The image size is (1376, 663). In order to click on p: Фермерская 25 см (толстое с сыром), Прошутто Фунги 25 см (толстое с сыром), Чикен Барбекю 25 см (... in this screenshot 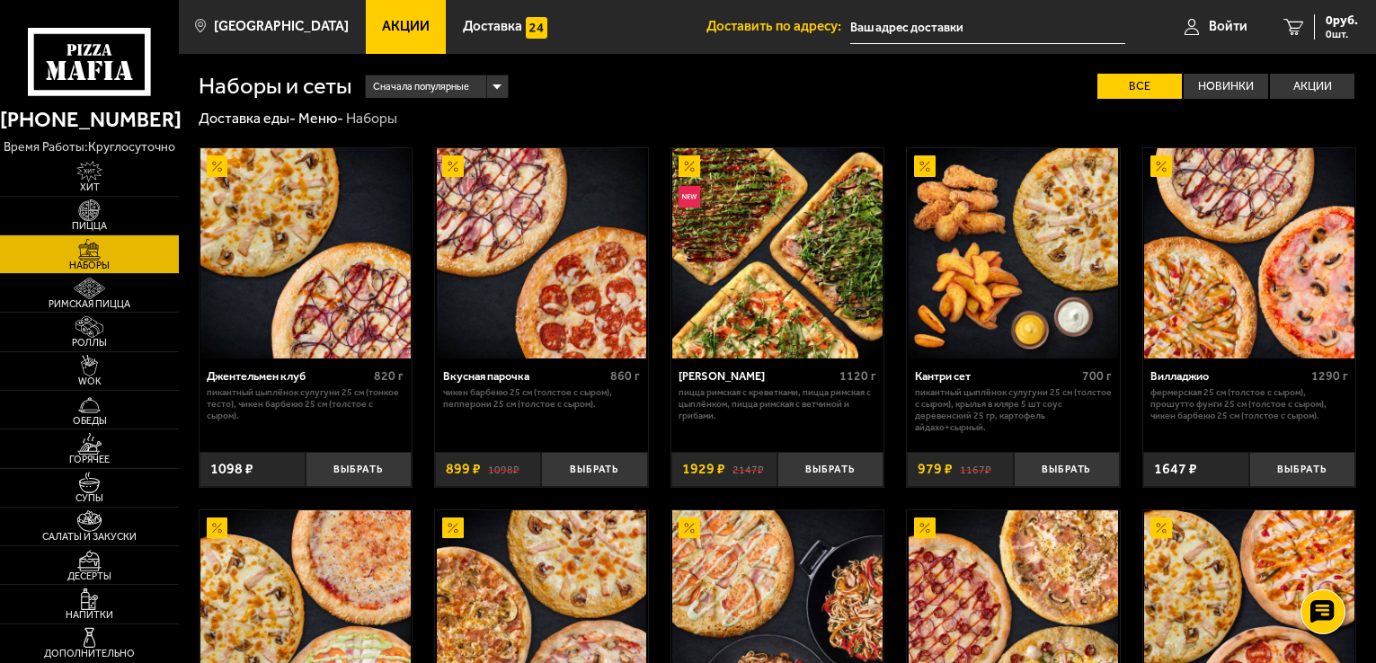, I will do `click(1248, 404)`.